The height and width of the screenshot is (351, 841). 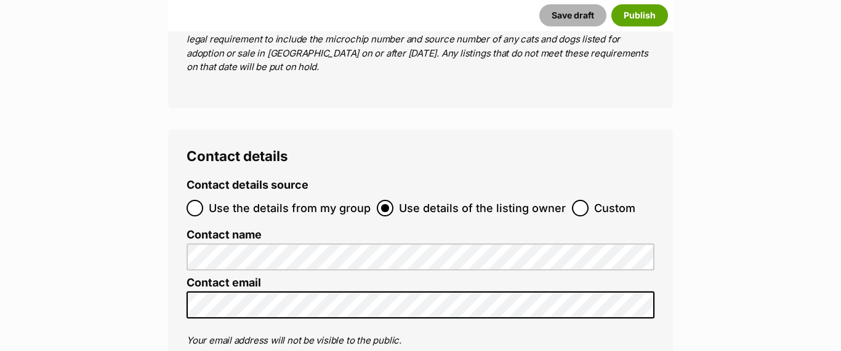 What do you see at coordinates (247, 185) in the screenshot?
I see `label: Contact details source` at bounding box center [247, 185].